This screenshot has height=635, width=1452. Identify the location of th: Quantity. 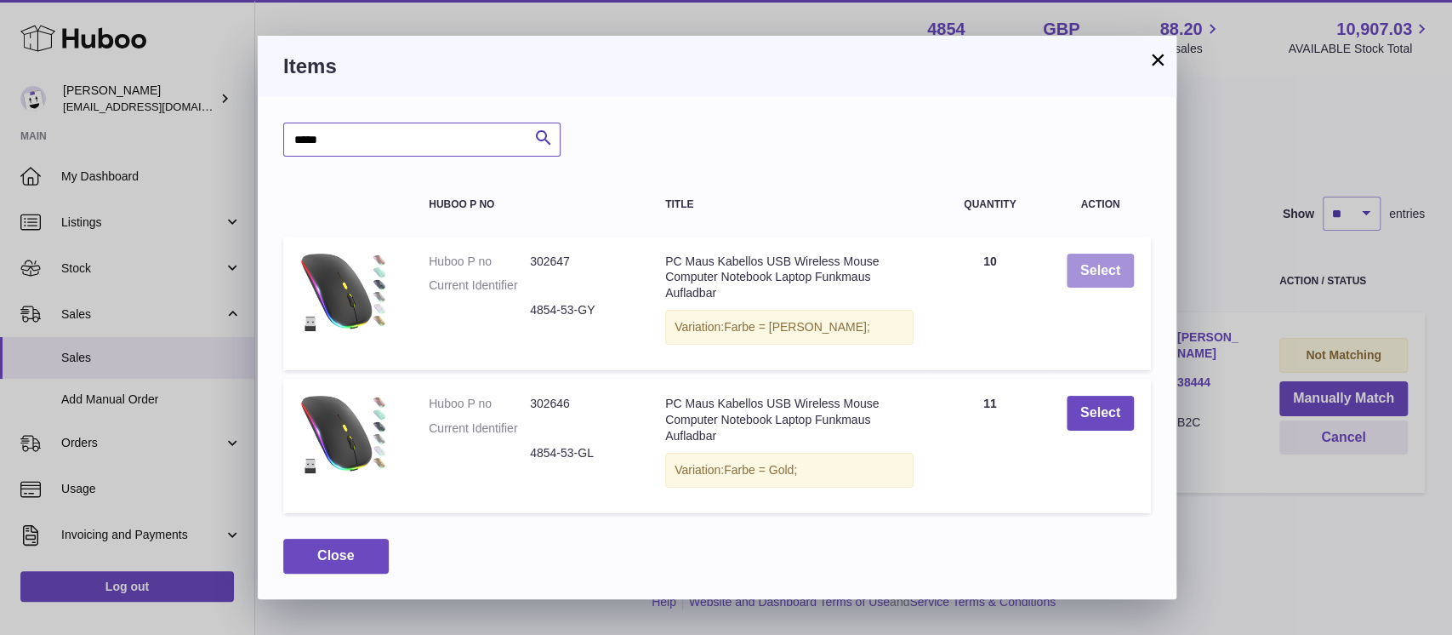
(990, 204).